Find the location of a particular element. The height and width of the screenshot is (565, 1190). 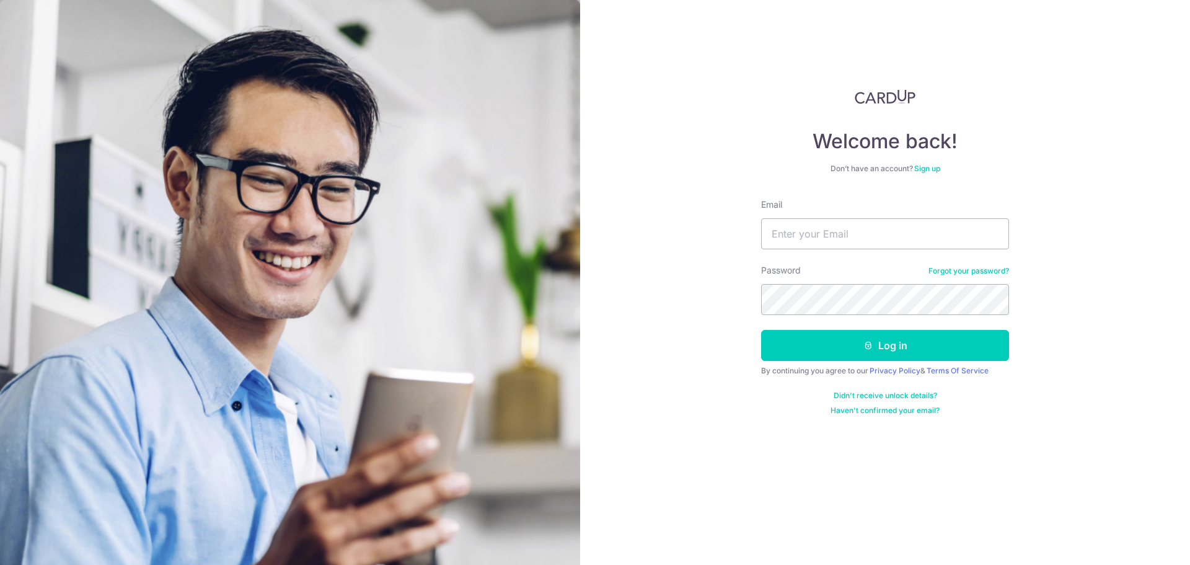

a: Privacy Policy is located at coordinates (895, 370).